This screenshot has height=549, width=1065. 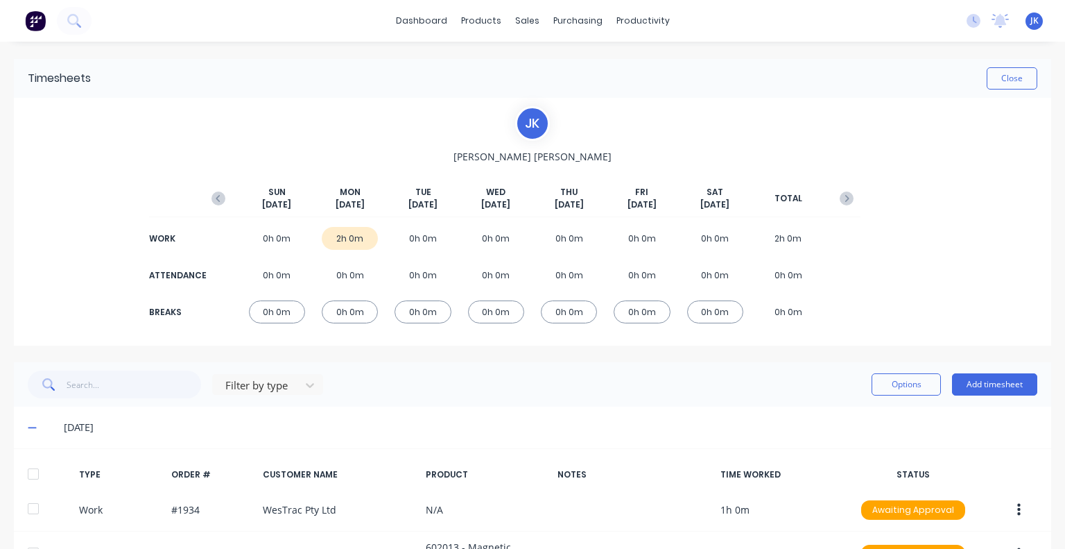 I want to click on a: dashboard, so click(x=422, y=21).